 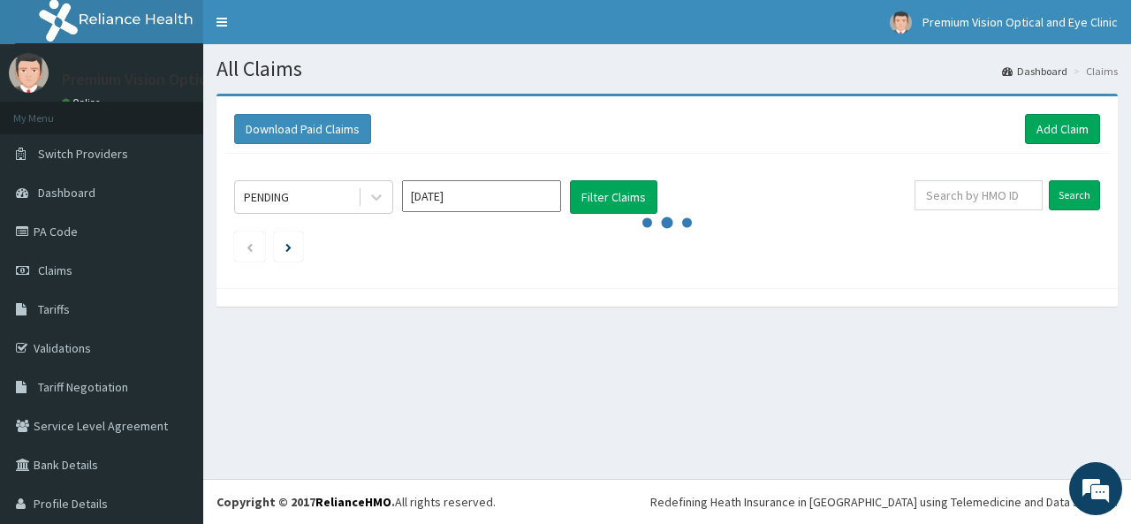 I want to click on a: Dashboard, so click(x=1035, y=71).